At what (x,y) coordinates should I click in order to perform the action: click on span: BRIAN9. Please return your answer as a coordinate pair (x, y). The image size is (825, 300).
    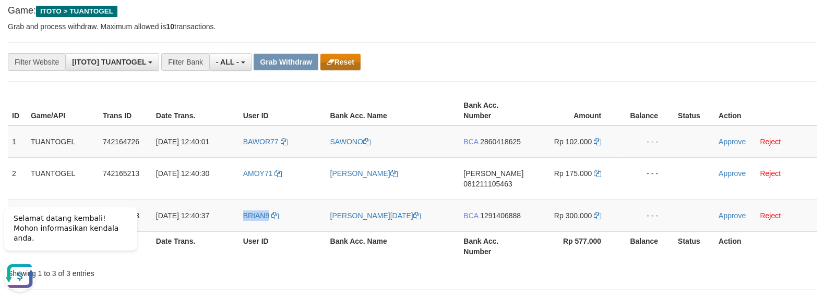
    Looking at the image, I should click on (256, 216).